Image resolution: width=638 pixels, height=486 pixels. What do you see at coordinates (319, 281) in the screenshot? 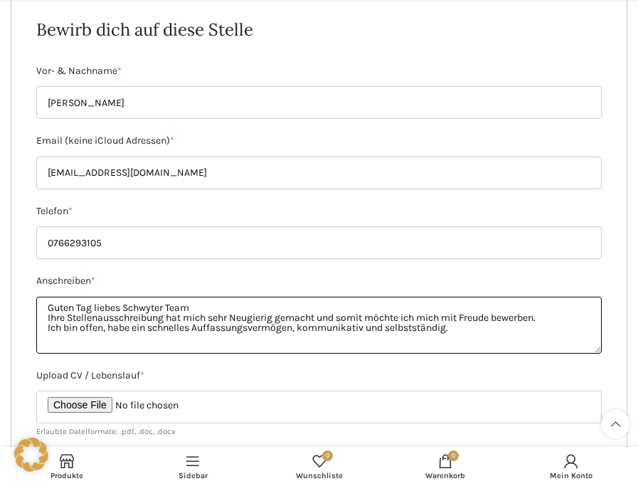
I see `label: Anschreiben` at bounding box center [319, 281].